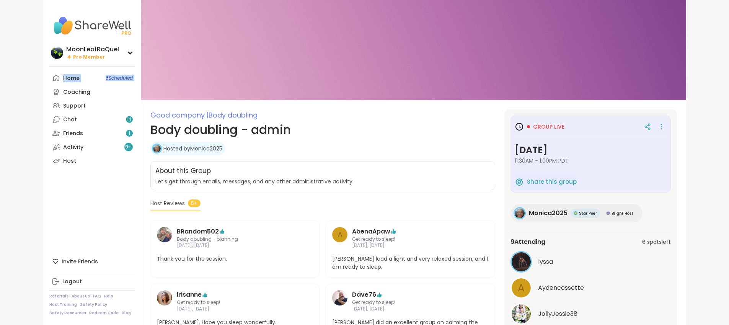 The height and width of the screenshot is (325, 729). Describe the element at coordinates (63, 305) in the screenshot. I see `a: Host Training` at that location.